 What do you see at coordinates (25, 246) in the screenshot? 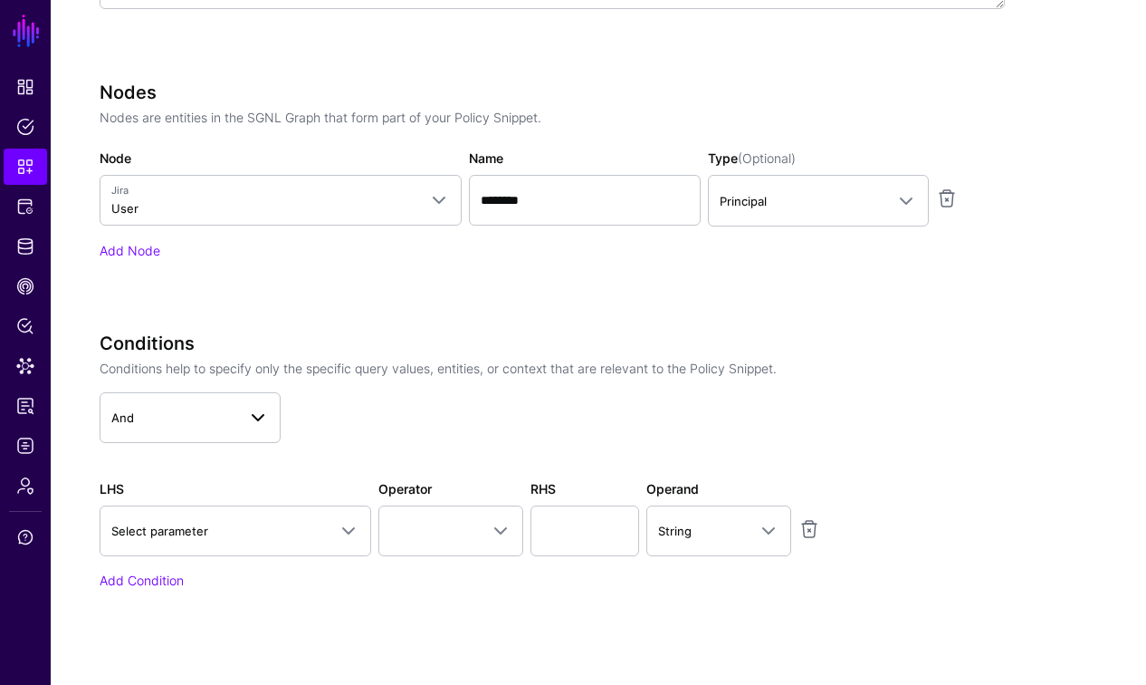
I see `span: Identity Data Fabric` at bounding box center [25, 246].